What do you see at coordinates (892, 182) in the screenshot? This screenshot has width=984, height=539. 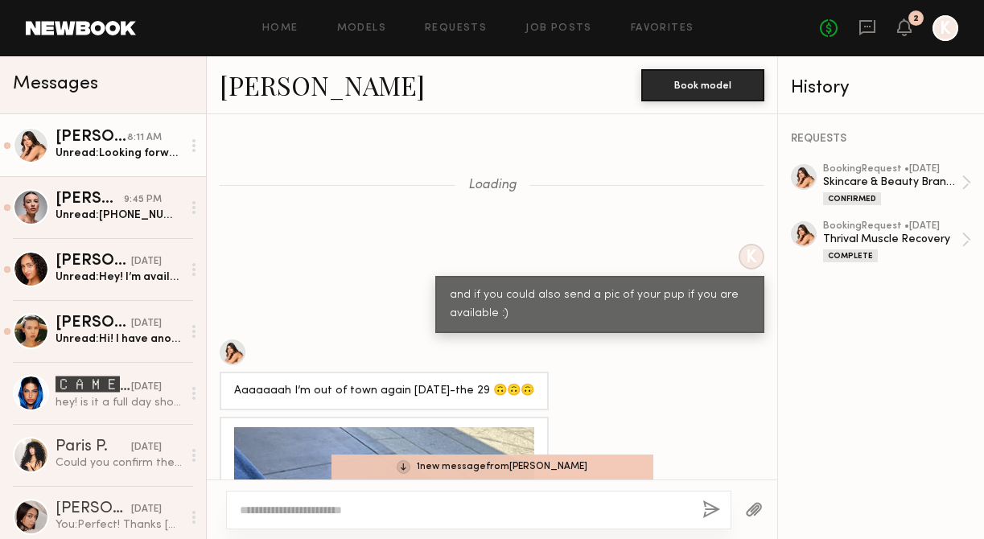 I see `div: Skincare & Beauty Brand Shoot` at bounding box center [892, 182].